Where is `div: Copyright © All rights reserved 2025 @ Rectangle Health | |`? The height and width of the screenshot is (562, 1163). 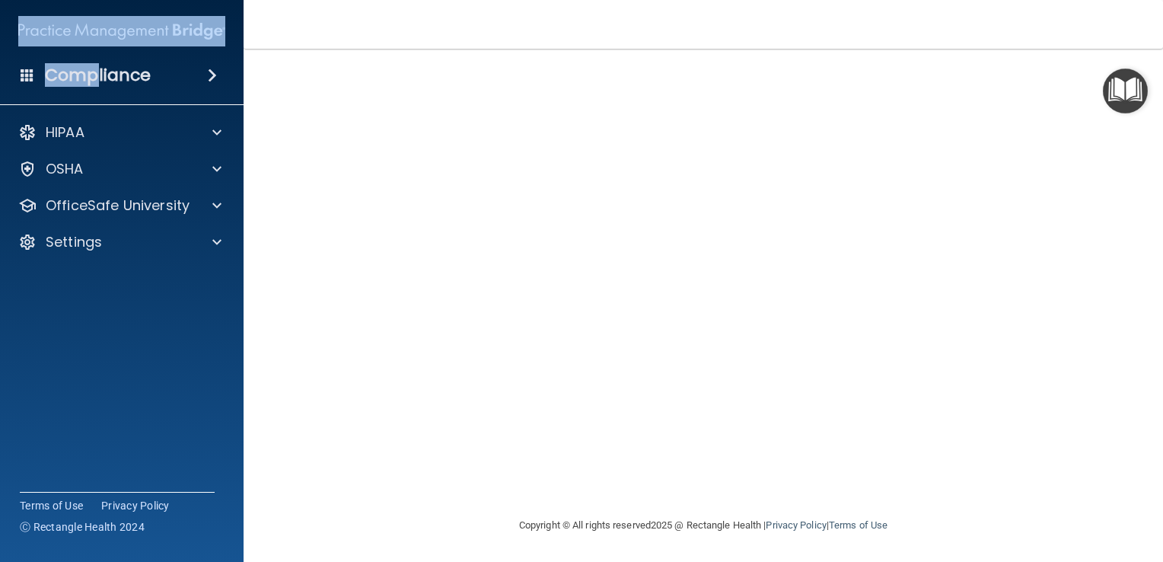 div: Copyright © All rights reserved 2025 @ Rectangle Health | | is located at coordinates (703, 525).